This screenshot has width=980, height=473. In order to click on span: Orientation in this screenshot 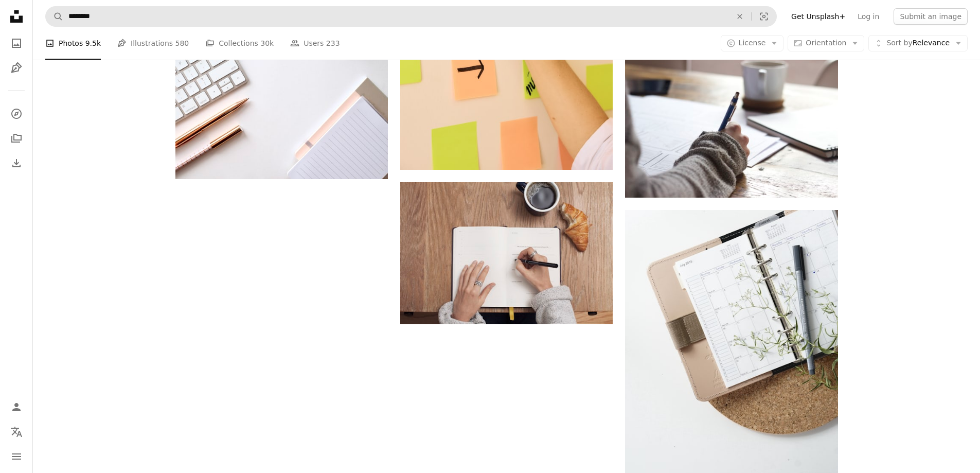, I will do `click(825, 43)`.